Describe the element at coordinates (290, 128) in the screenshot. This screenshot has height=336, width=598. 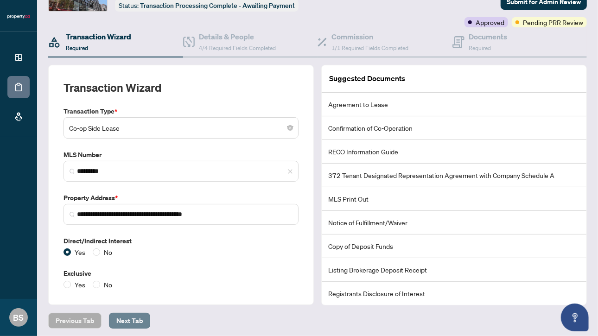
I see `span: close-circle` at that location.